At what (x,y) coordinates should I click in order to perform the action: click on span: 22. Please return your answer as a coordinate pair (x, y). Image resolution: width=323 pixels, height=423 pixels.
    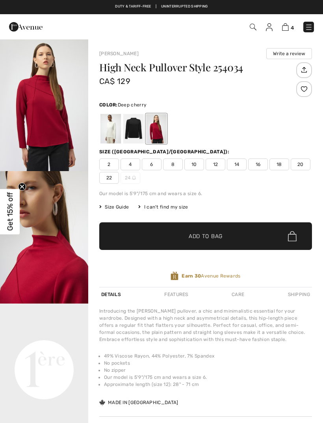
    Looking at the image, I should click on (109, 178).